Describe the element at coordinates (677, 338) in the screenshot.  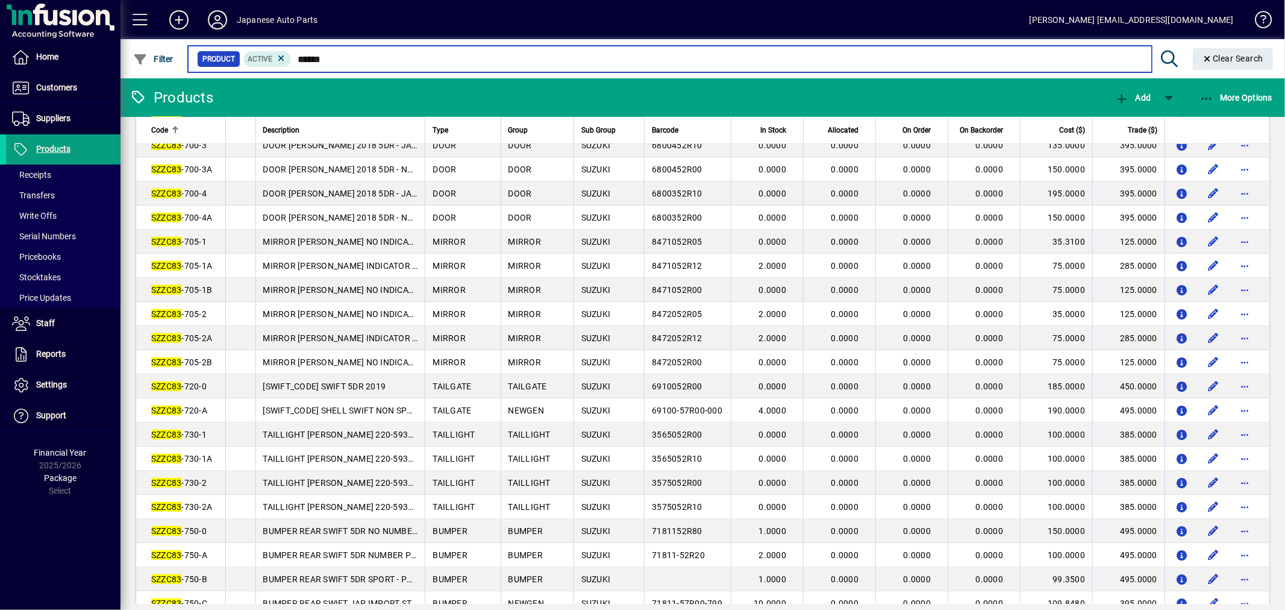
I see `span: 8472052R12` at that location.